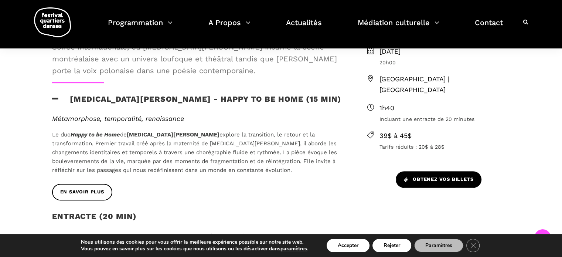 The width and height of the screenshot is (562, 257). I want to click on span: Tarifs réduits : 20$ à 28$, so click(445, 147).